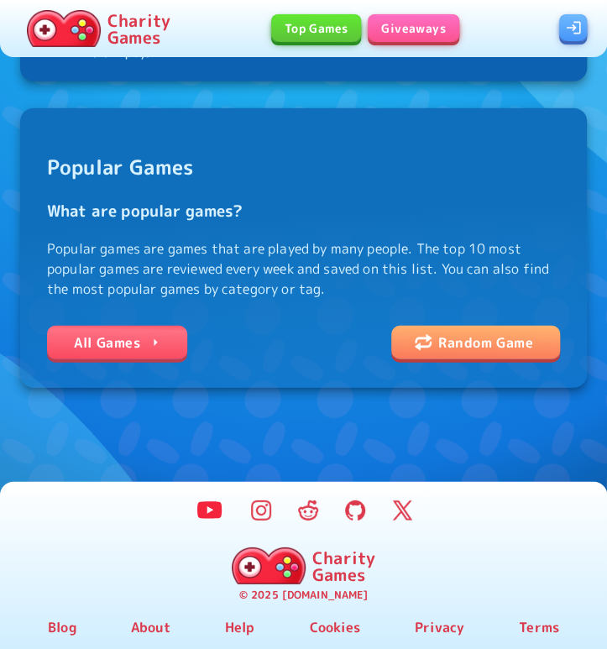  What do you see at coordinates (402, 511) in the screenshot?
I see `img: Twitter Logo` at bounding box center [402, 511].